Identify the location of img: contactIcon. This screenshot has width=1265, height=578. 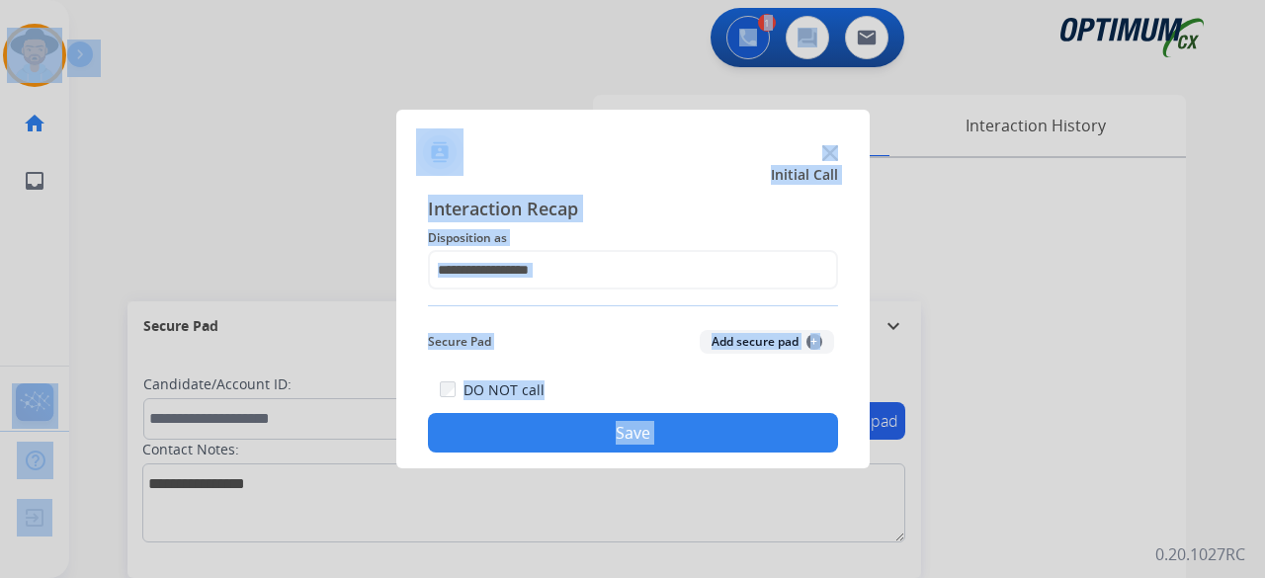
(440, 152).